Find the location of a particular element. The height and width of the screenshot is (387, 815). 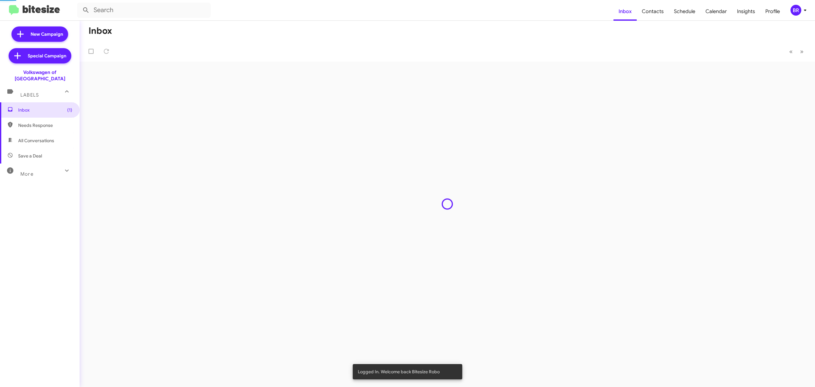

span: Profile is located at coordinates (773, 11).